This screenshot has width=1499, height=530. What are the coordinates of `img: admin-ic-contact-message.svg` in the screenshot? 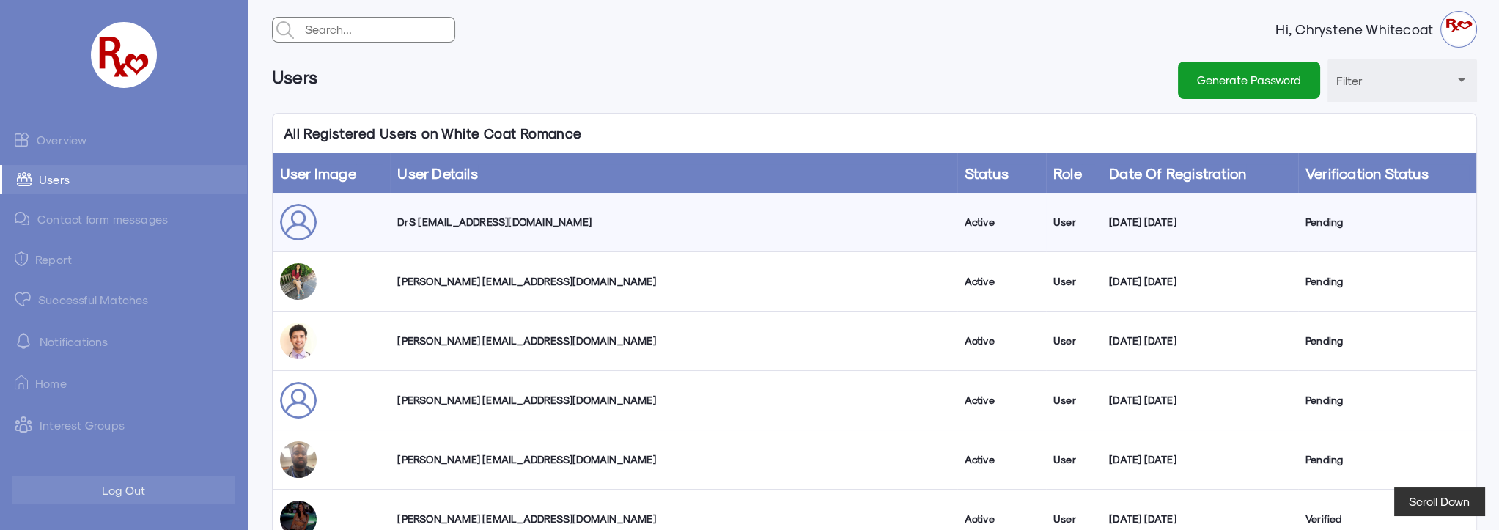 It's located at (22, 218).